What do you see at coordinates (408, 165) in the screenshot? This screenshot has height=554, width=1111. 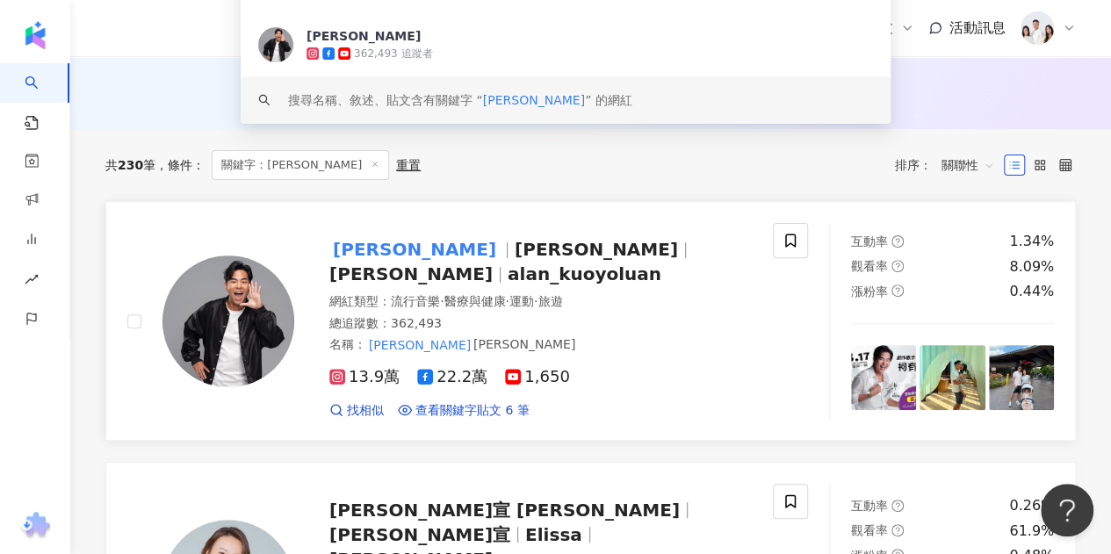 I see `div: 重置` at bounding box center [408, 165].